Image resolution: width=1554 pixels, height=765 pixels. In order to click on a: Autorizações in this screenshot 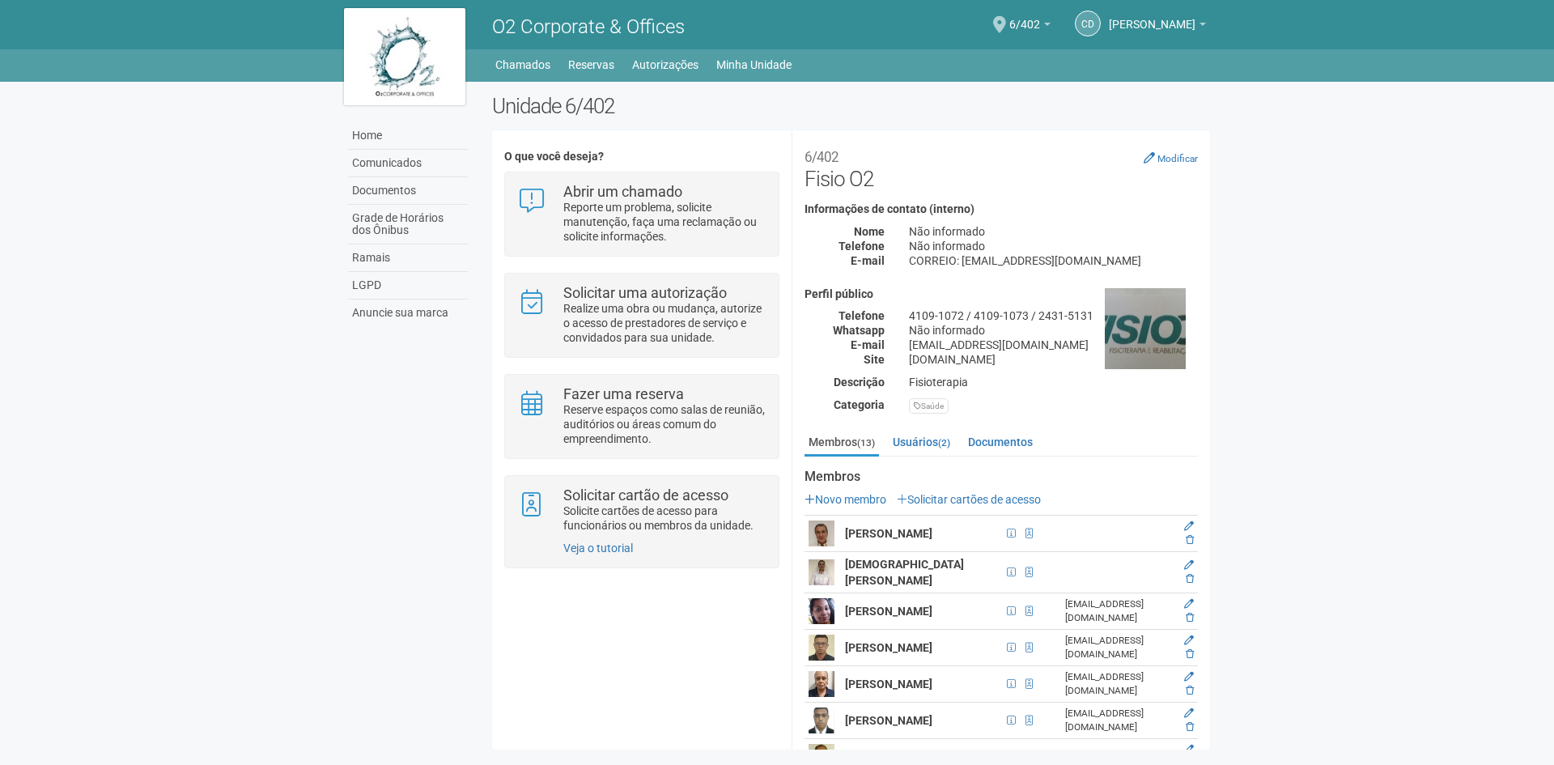, I will do `click(665, 65)`.